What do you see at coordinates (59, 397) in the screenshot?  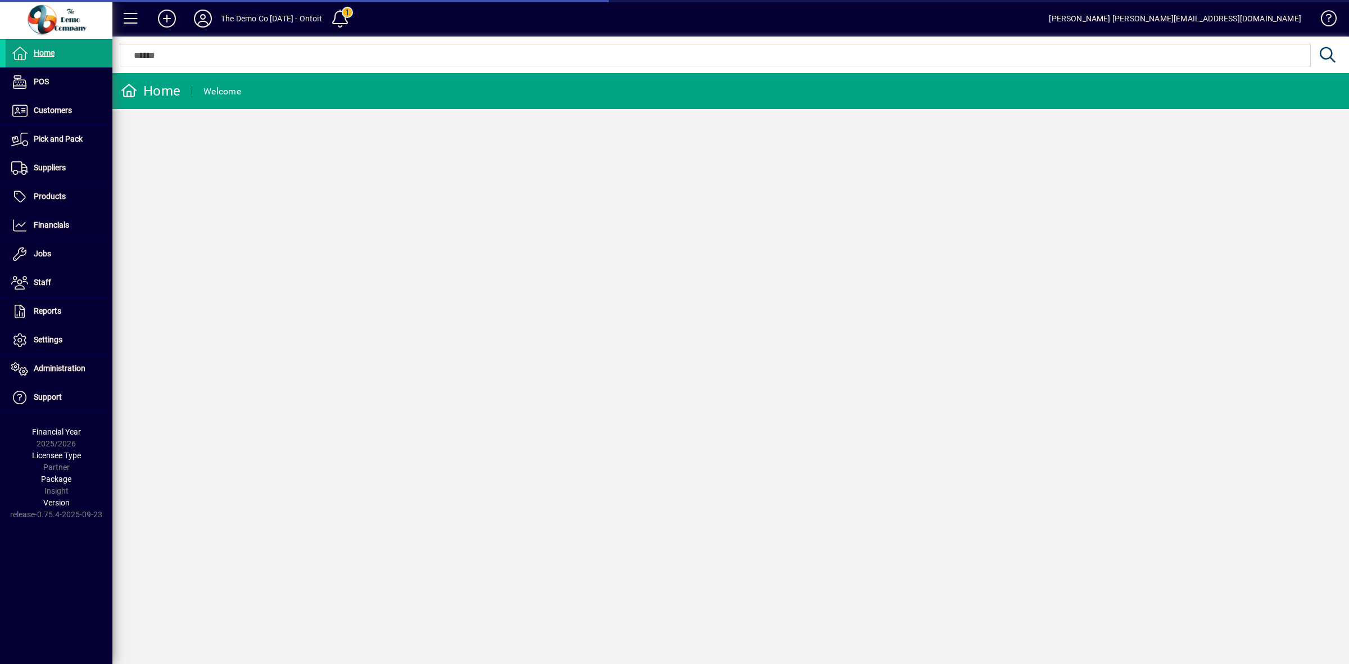 I see `a: Support` at bounding box center [59, 397].